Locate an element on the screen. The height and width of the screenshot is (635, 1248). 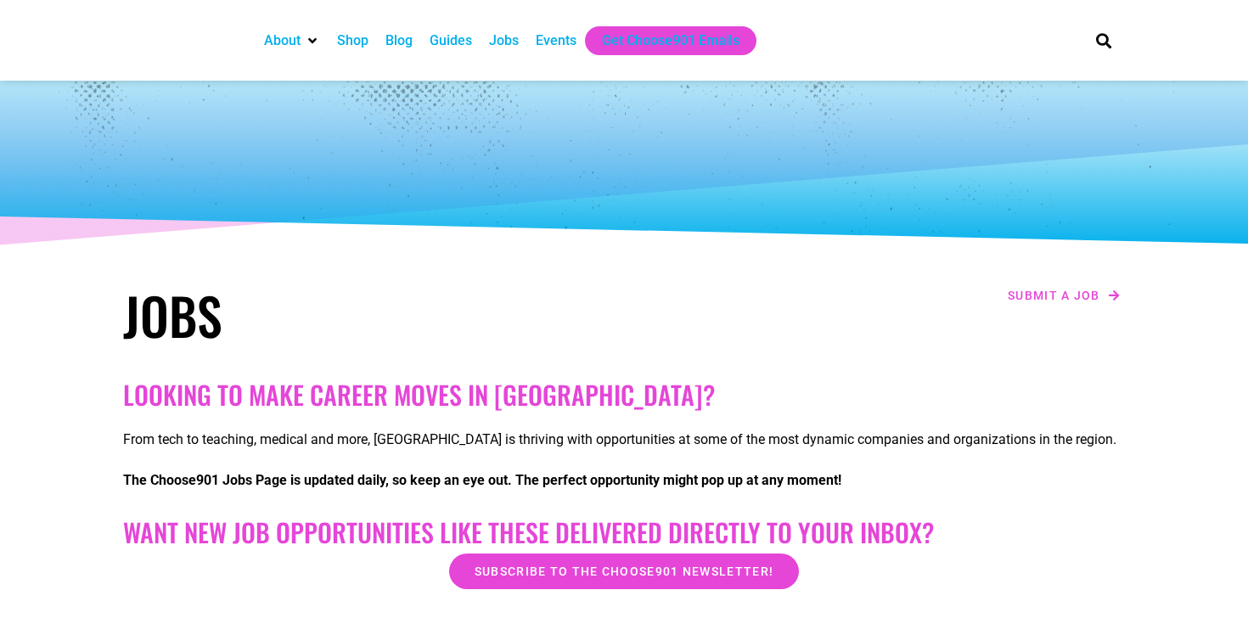
div: Shop is located at coordinates (352, 41).